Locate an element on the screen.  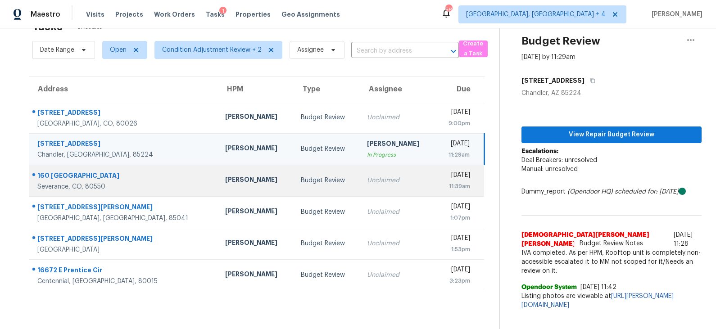
span: Assignee is located at coordinates (310, 50).